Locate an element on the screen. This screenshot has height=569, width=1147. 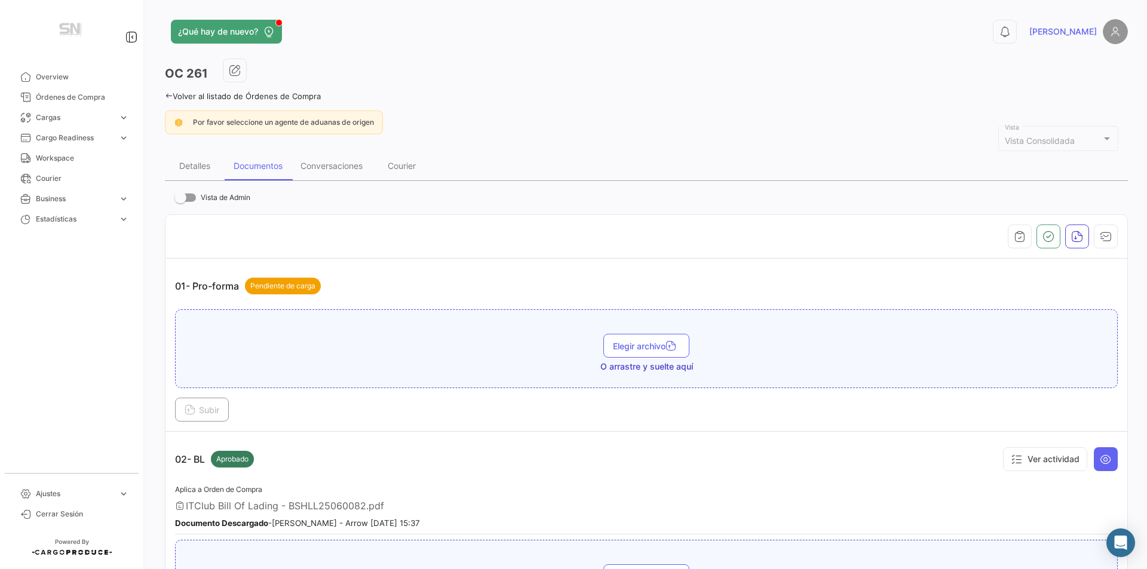
button: Subir is located at coordinates (202, 410).